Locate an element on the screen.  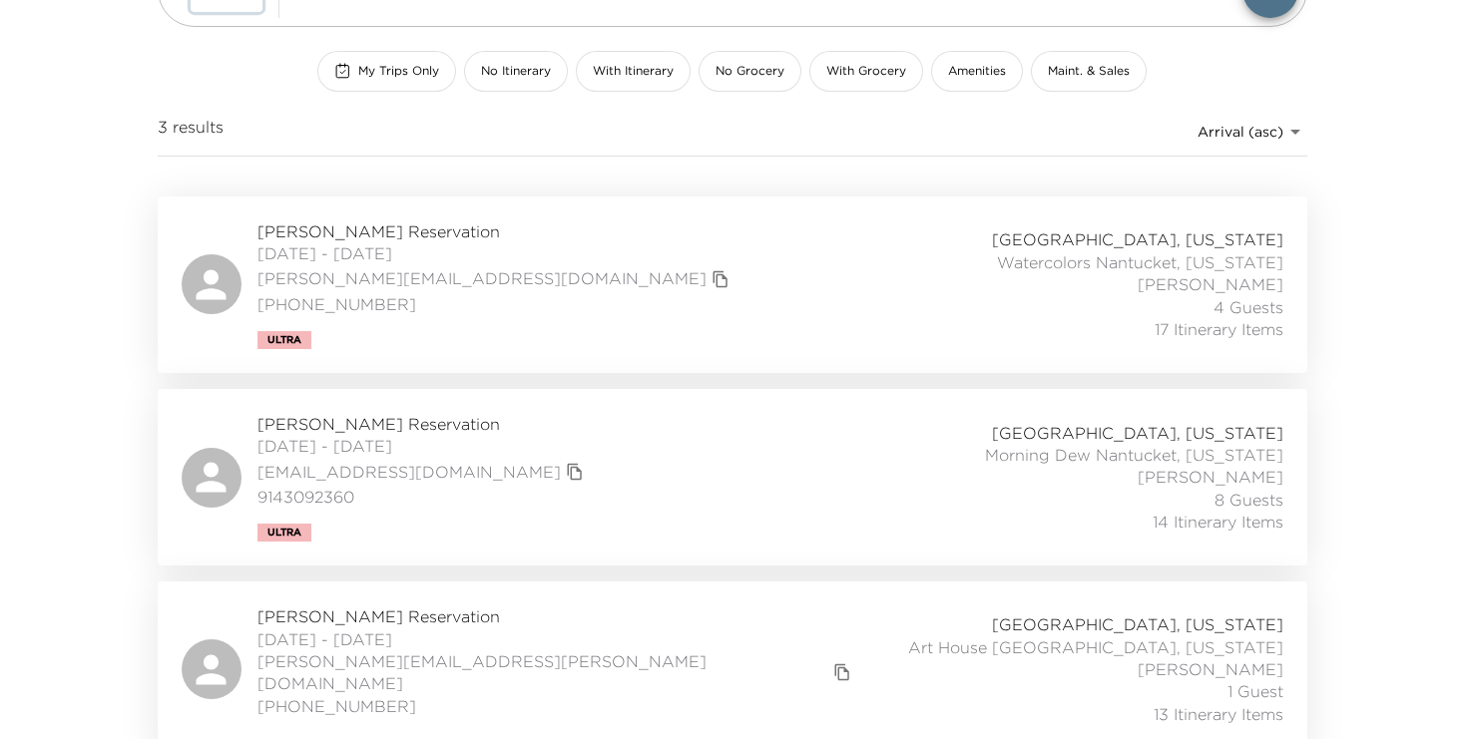
span: No Grocery is located at coordinates (749, 71).